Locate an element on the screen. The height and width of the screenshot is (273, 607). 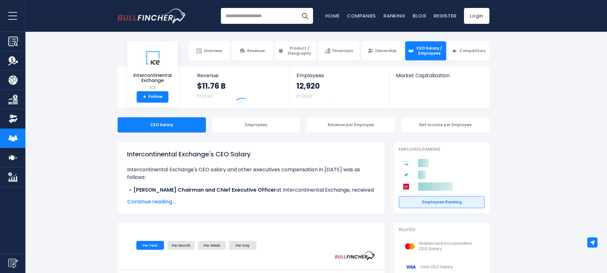
strong: 12,920 is located at coordinates (308, 86).